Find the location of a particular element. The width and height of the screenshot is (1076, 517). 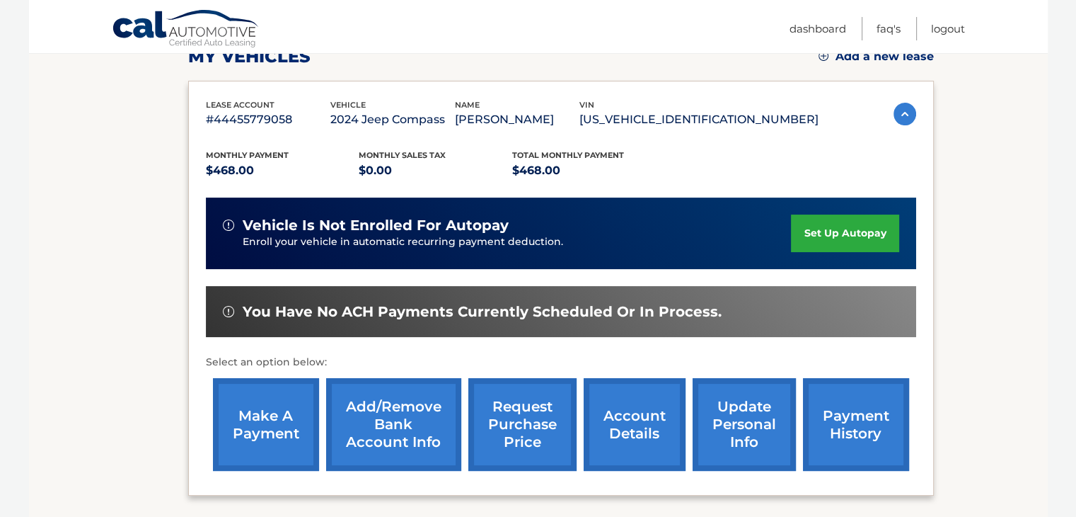

a: Dashboard is located at coordinates (818, 28).